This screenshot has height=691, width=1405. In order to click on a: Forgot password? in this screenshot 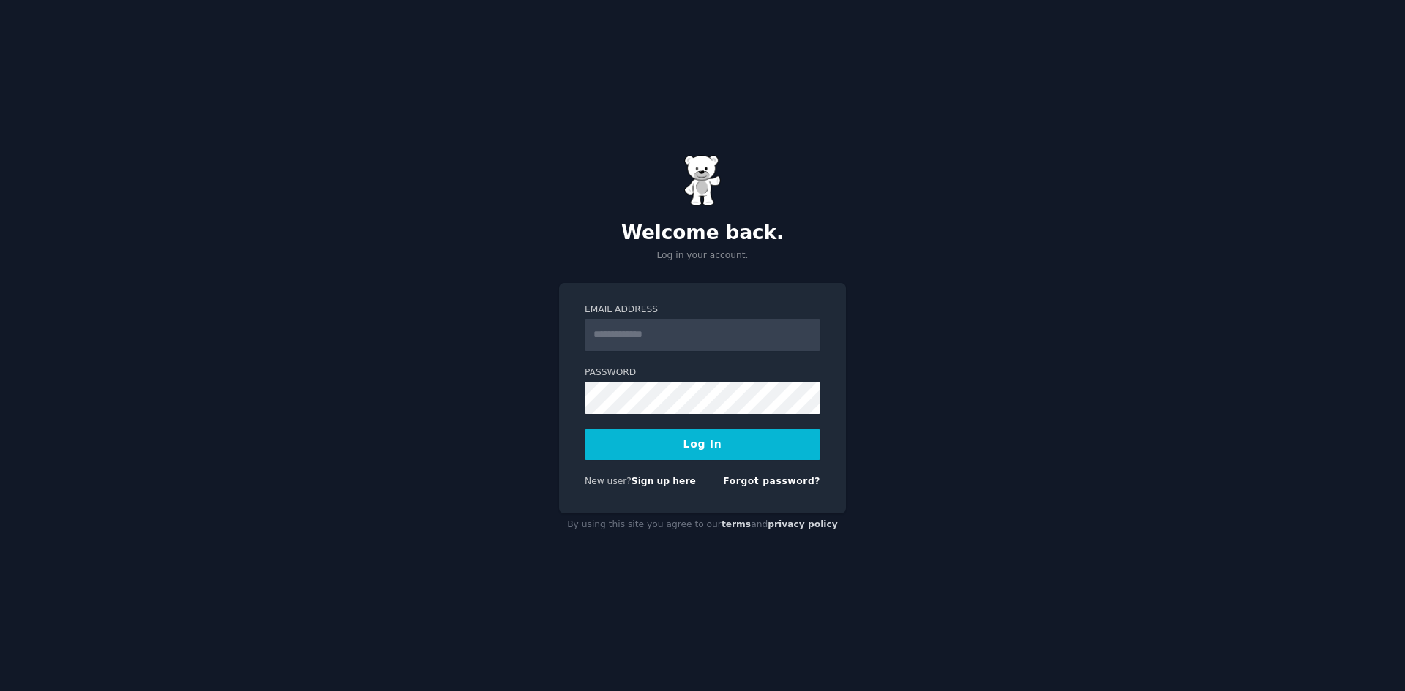, I will do `click(771, 481)`.